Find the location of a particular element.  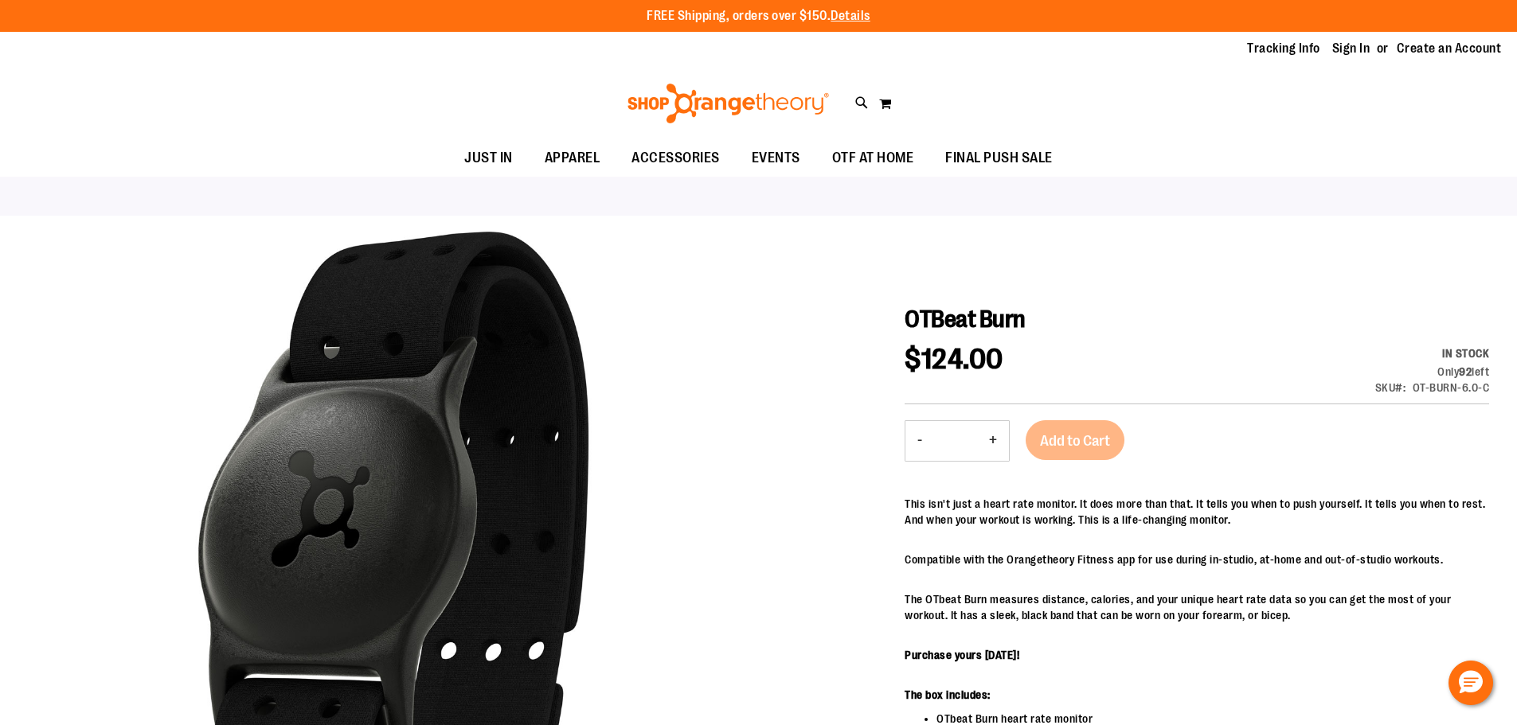

a: JUST IN is located at coordinates (488, 158).